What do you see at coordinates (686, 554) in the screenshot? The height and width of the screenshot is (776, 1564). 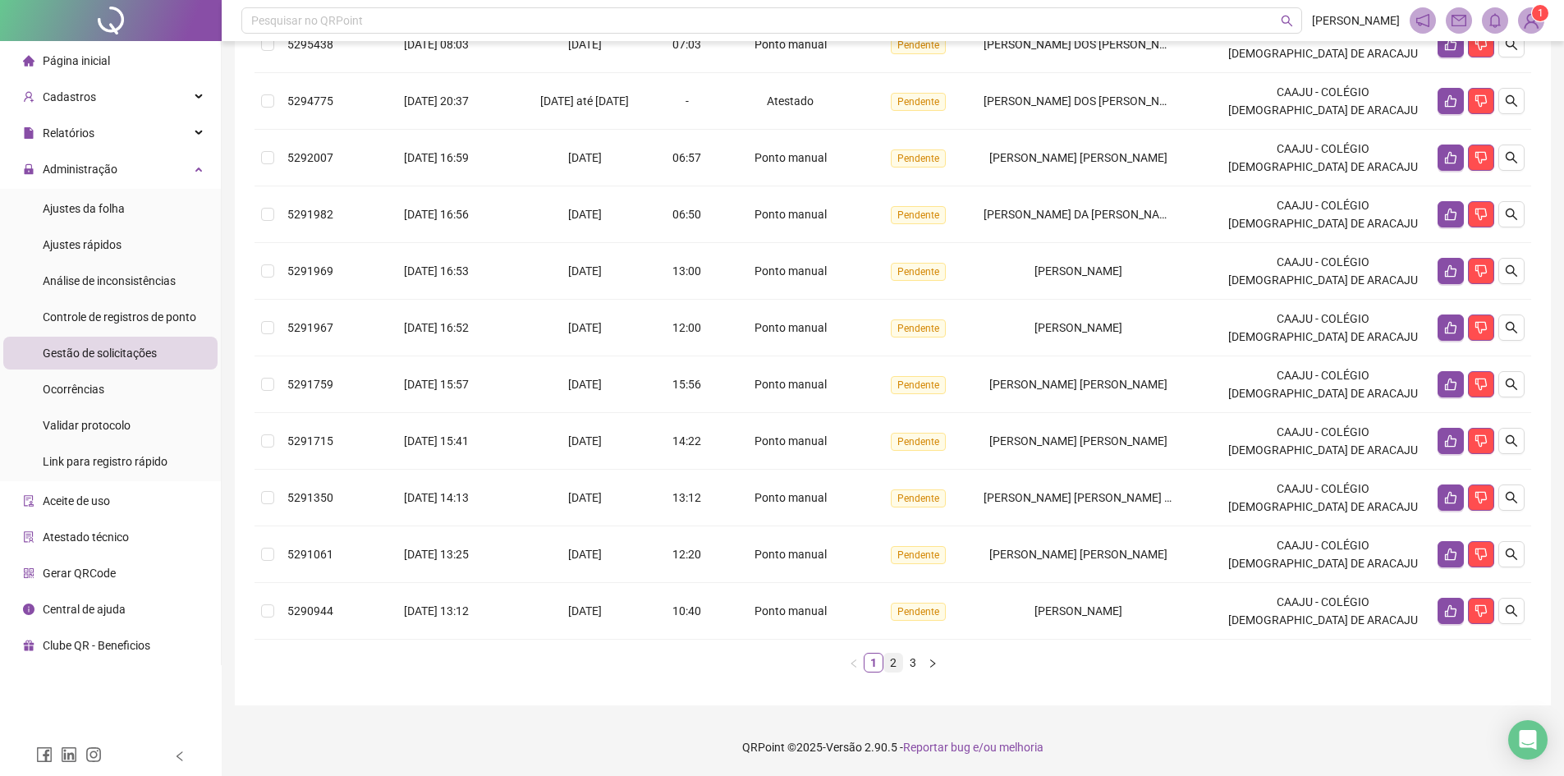 I see `span: 12:20` at bounding box center [686, 554].